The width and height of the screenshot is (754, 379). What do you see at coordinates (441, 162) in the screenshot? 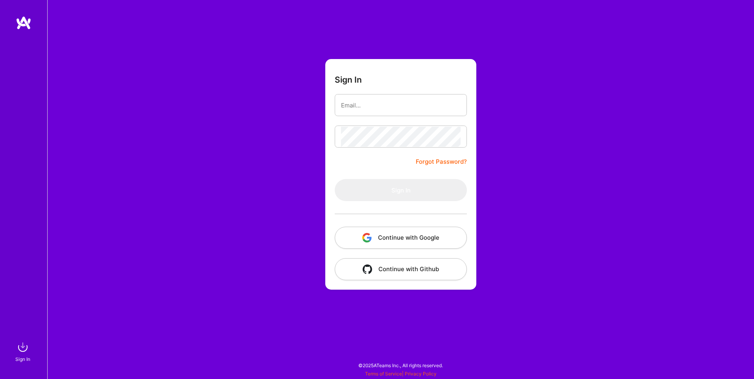
I see `a: Forgot Password?` at bounding box center [441, 162].